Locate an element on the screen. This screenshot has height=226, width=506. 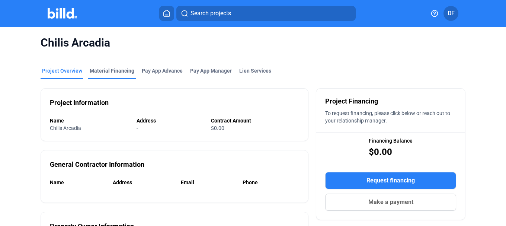
div: Phone is located at coordinates (271, 182).